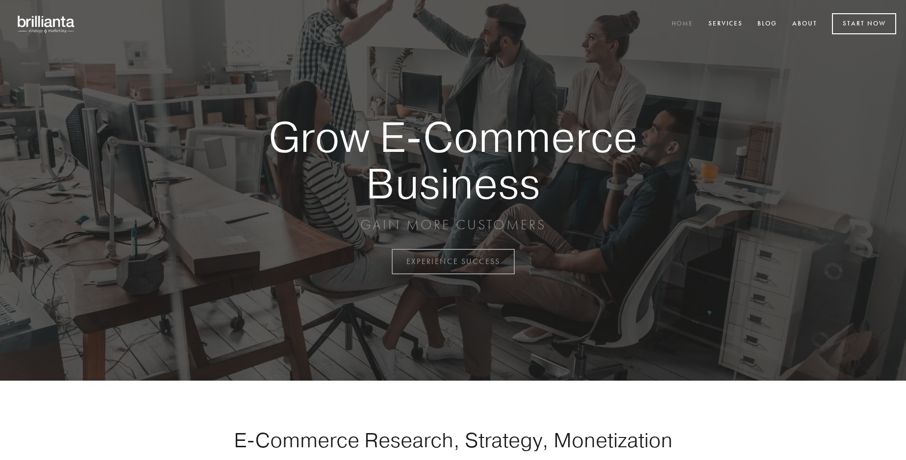 The height and width of the screenshot is (460, 906). What do you see at coordinates (453, 262) in the screenshot?
I see `a: EXPERIENCE SUCCESS` at bounding box center [453, 262].